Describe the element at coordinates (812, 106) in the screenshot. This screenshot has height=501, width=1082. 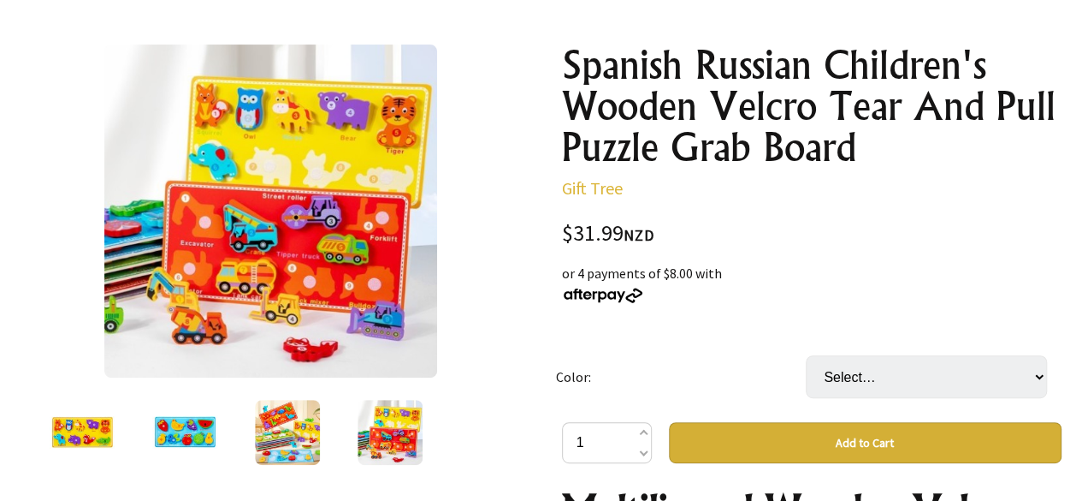
I see `h1: Spanish Russian Children's Wooden Velcro Tear And Pull Puzzle Grab Board` at that location.